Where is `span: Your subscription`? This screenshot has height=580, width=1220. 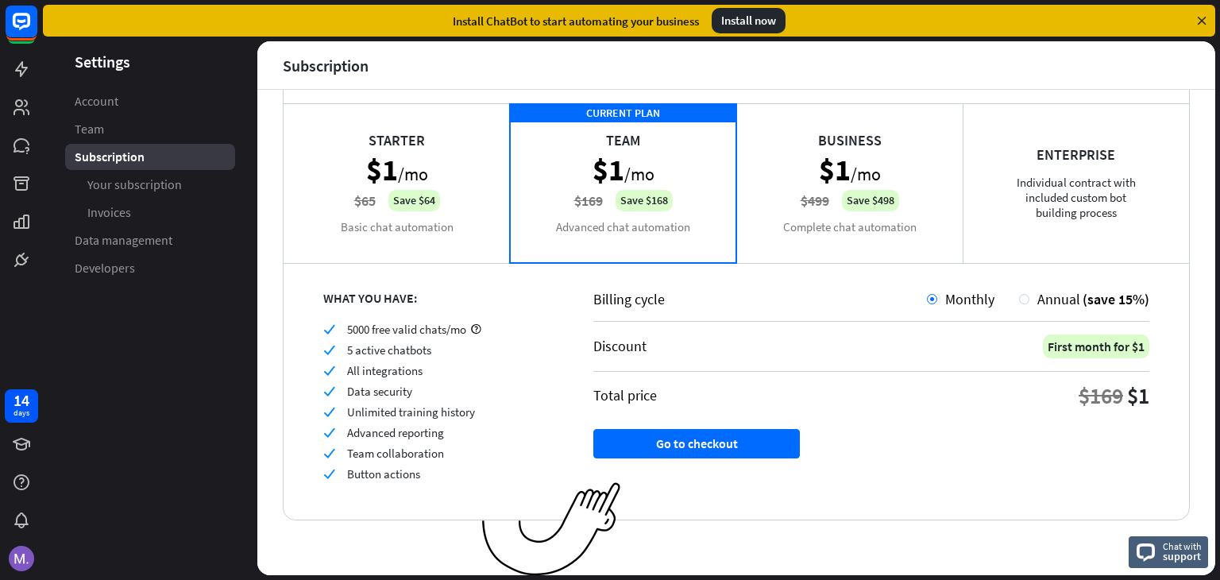 span: Your subscription is located at coordinates (134, 184).